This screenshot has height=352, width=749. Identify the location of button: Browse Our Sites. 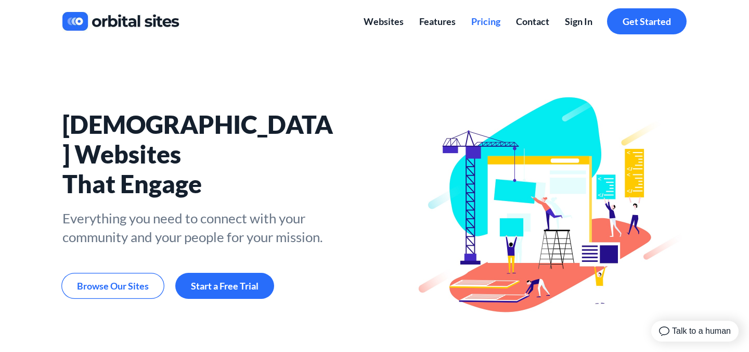
(113, 286).